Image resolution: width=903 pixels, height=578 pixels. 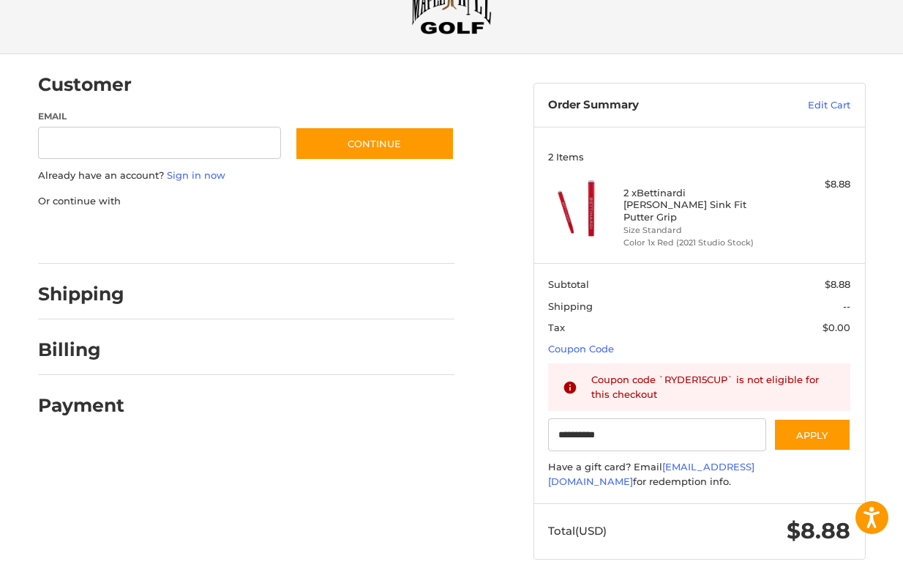 What do you see at coordinates (81, 294) in the screenshot?
I see `h2: Shipping` at bounding box center [81, 294].